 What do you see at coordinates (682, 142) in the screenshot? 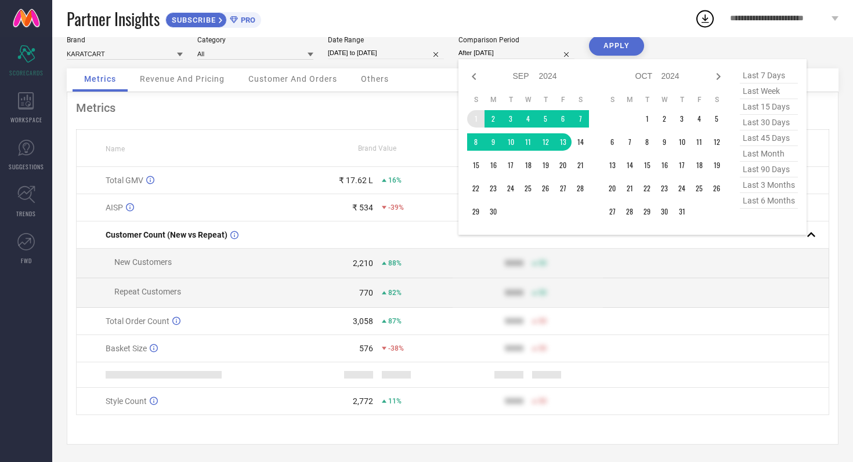
I see `td: Thu Oct 10 2024` at bounding box center [682, 142].